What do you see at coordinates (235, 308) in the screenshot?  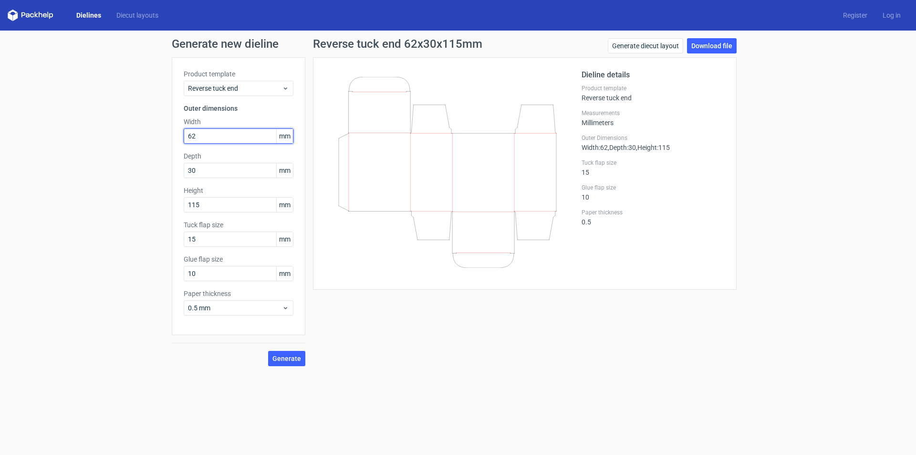 I see `span: 0.5 mm` at bounding box center [235, 308].